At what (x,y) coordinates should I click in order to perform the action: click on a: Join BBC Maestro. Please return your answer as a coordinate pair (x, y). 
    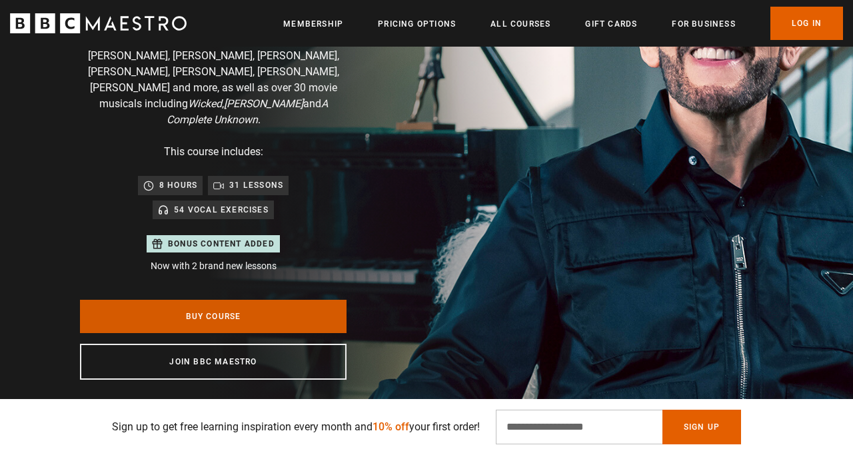
    Looking at the image, I should click on (213, 362).